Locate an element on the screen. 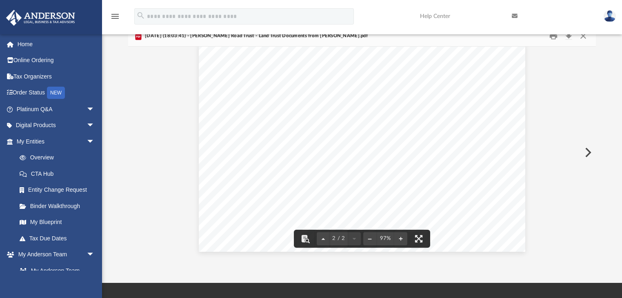  a: My Anderson Team is located at coordinates (55, 270).